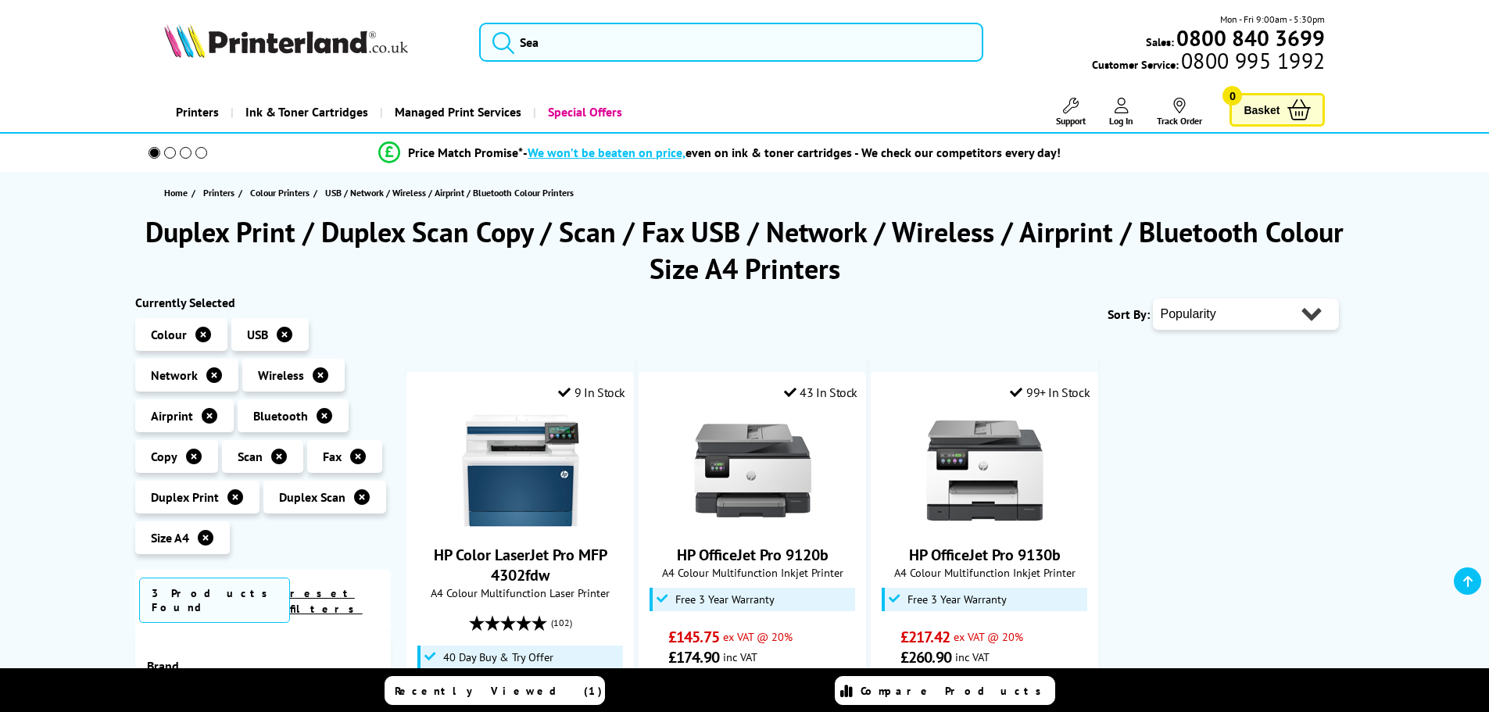  Describe the element at coordinates (1262, 109) in the screenshot. I see `span: Basket` at that location.